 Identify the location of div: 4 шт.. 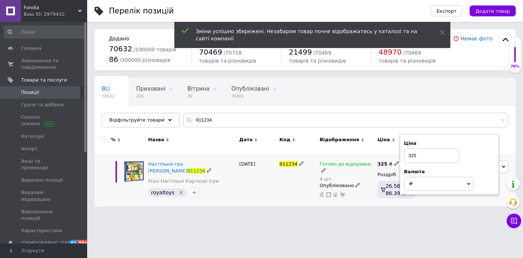
(347, 178).